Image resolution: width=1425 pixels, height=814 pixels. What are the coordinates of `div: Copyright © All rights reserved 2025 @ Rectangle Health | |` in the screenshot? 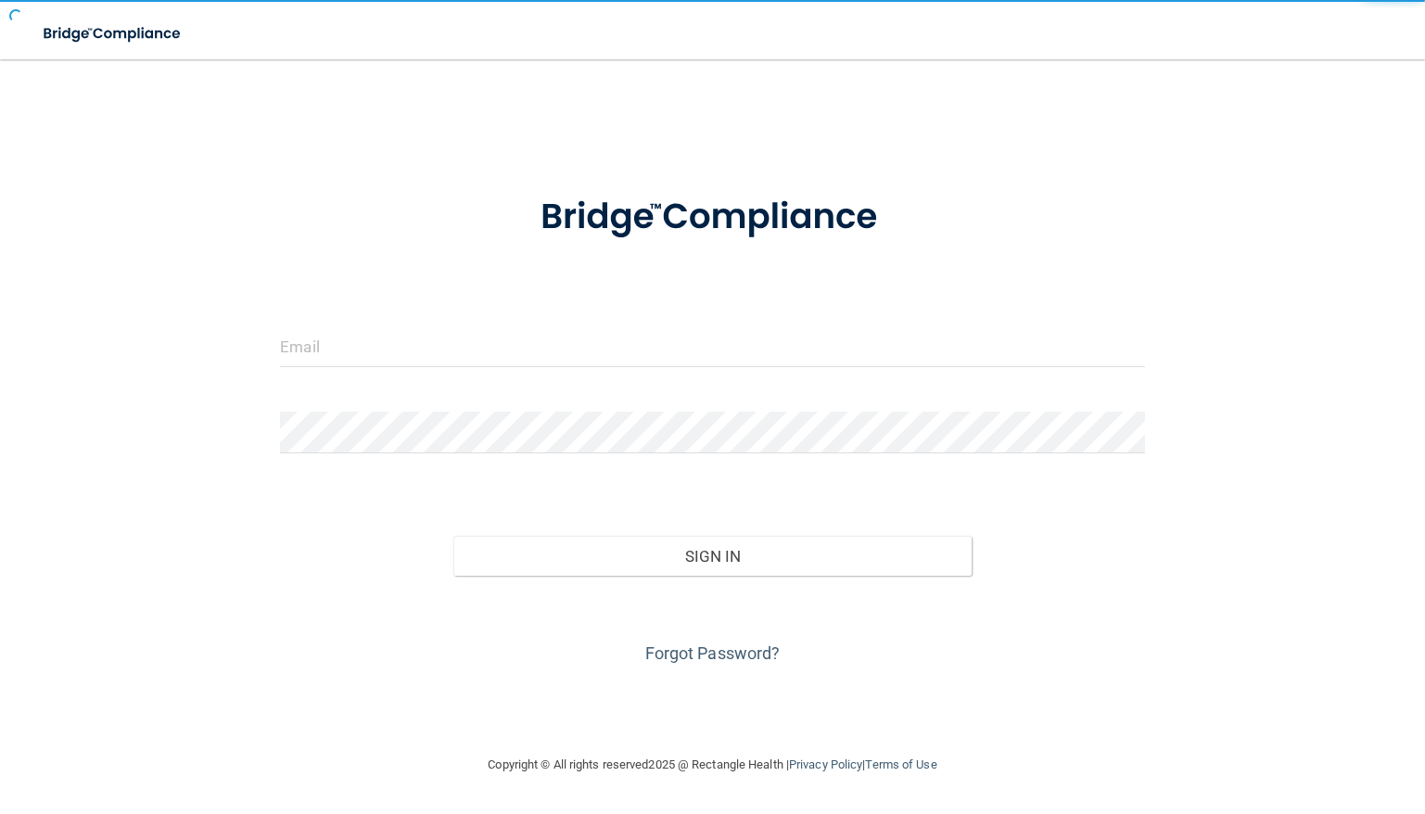 It's located at (713, 765).